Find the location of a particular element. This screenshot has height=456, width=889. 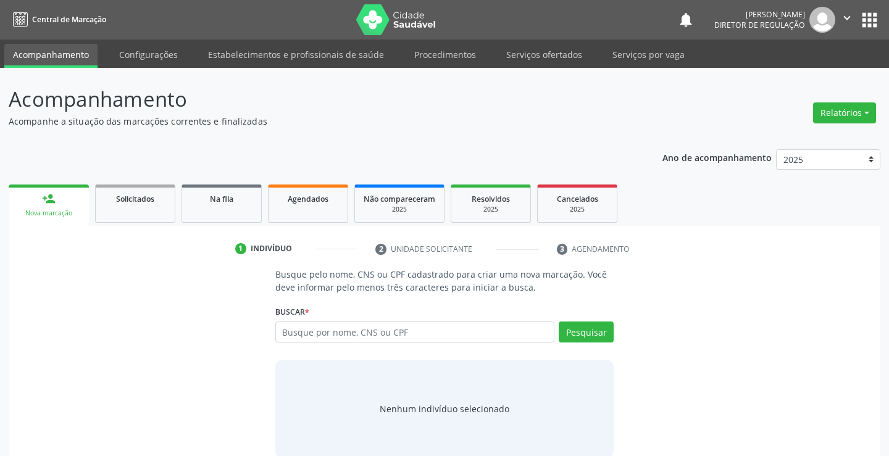

span: Não compareceram is located at coordinates (399, 199).